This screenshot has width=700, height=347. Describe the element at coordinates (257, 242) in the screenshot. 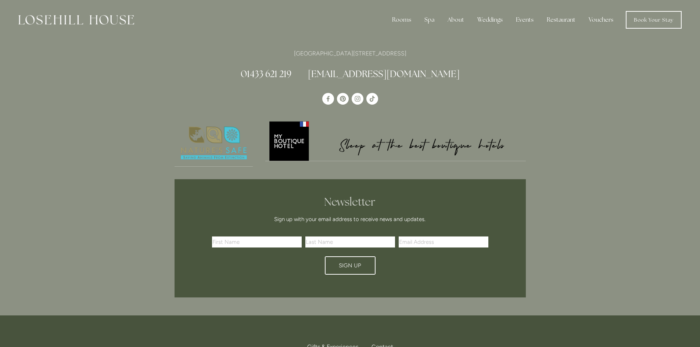

I see `input: First Name` at that location.